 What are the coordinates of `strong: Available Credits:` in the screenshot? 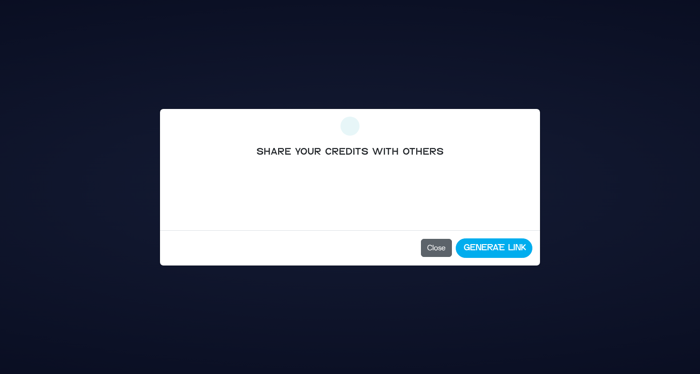 It's located at (336, 205).